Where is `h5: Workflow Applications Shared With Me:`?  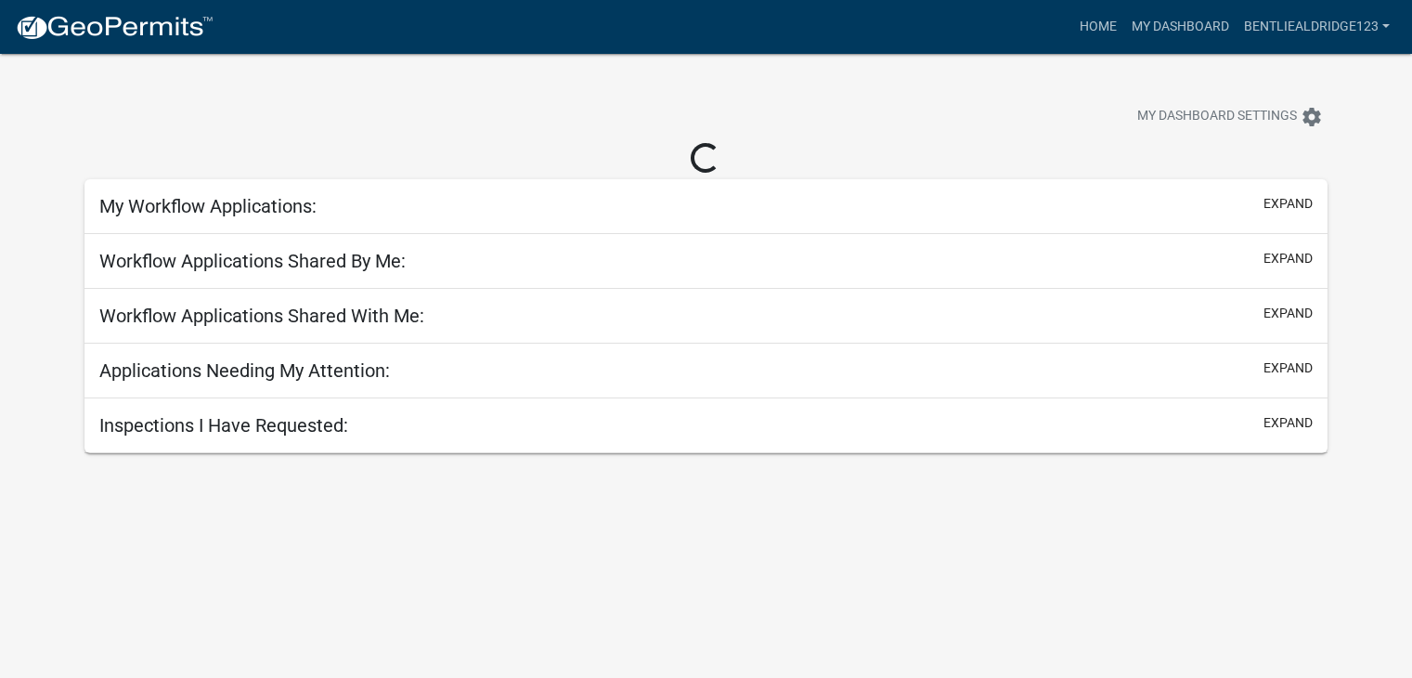
h5: Workflow Applications Shared With Me: is located at coordinates (262, 316).